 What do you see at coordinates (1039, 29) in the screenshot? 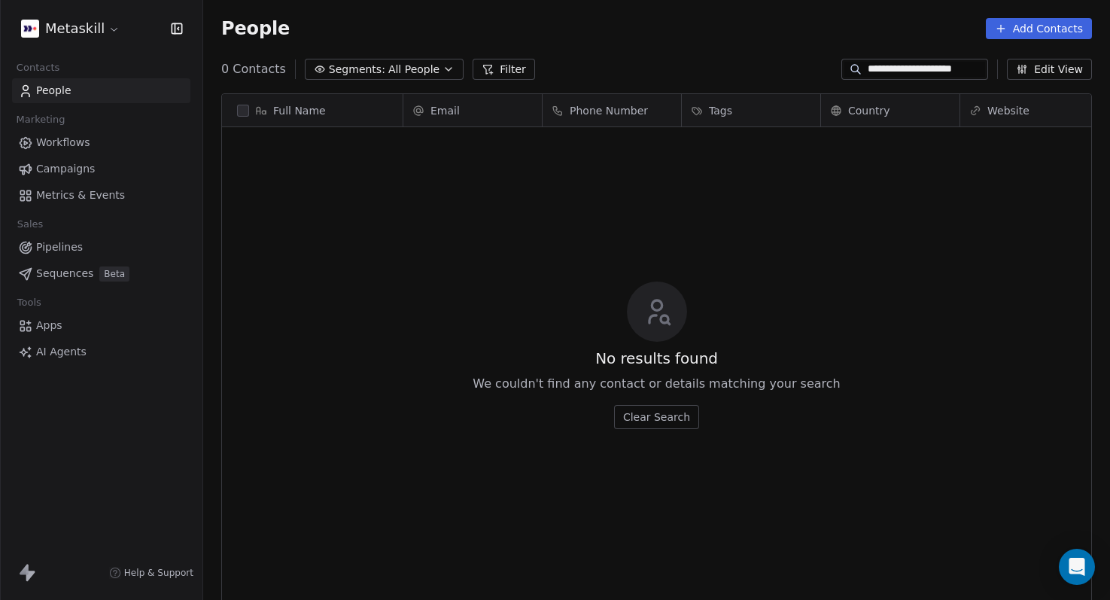
I see `button: Add Contacts` at bounding box center [1039, 29].